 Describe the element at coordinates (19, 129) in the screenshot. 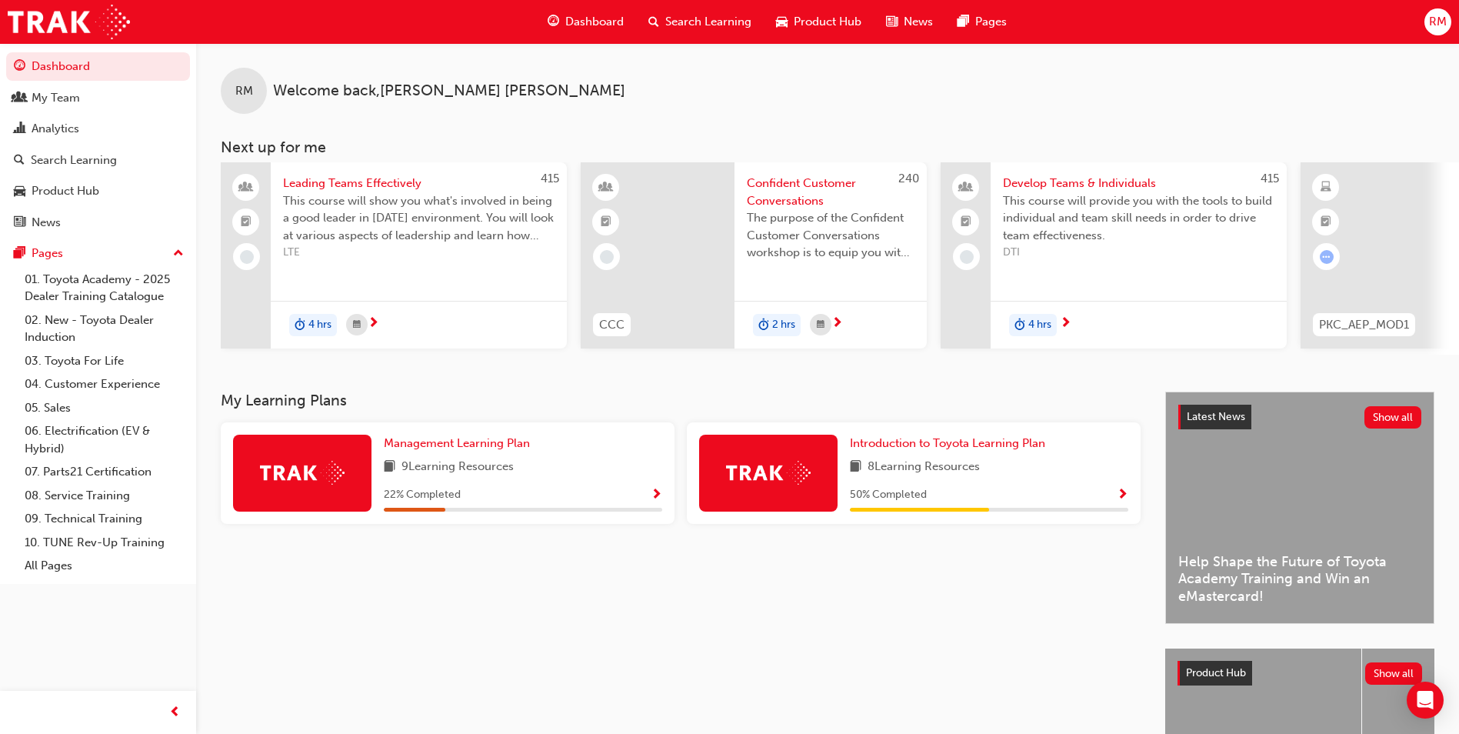

I see `span: chart-icon` at that location.